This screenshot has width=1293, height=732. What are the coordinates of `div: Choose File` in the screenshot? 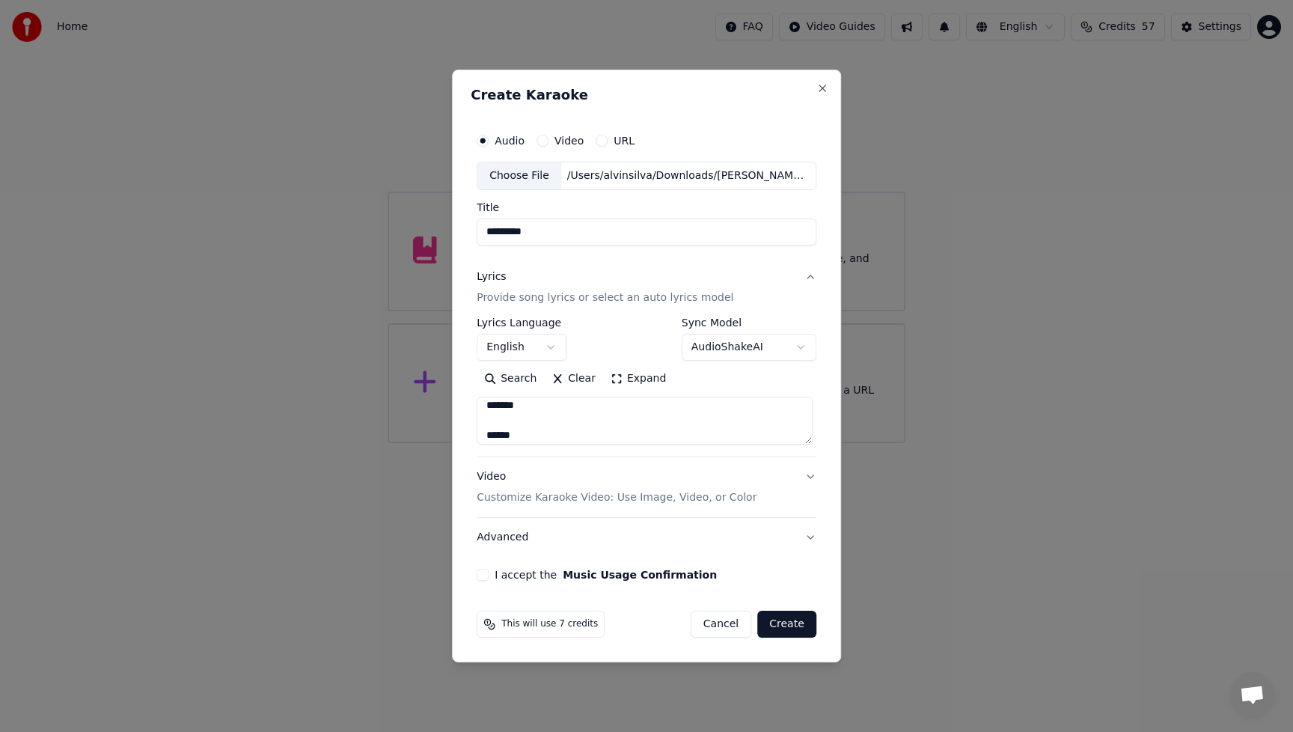 It's located at (519, 176).